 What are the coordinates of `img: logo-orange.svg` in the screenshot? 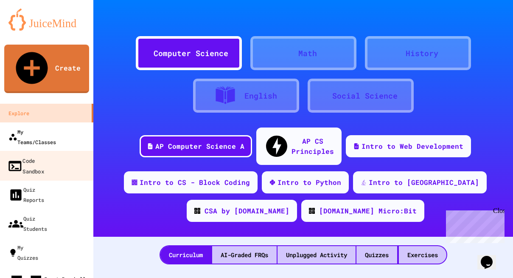 It's located at (47, 20).